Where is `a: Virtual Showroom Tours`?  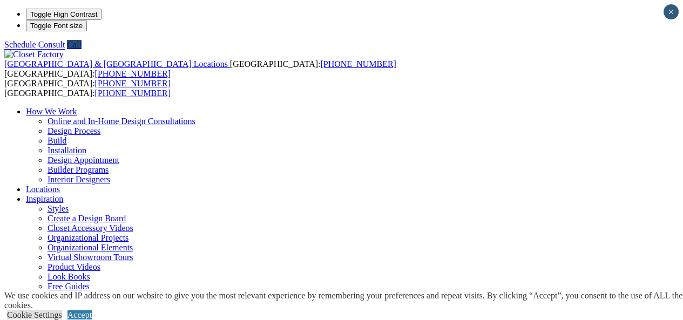 a: Virtual Showroom Tours is located at coordinates (90, 257).